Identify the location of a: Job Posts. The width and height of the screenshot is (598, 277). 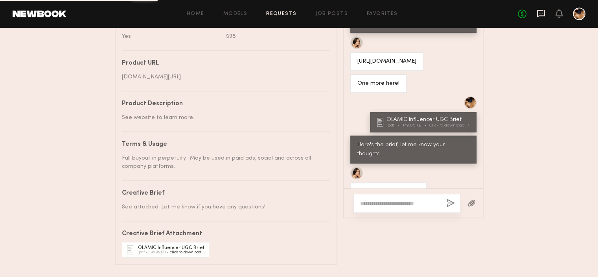
(332, 14).